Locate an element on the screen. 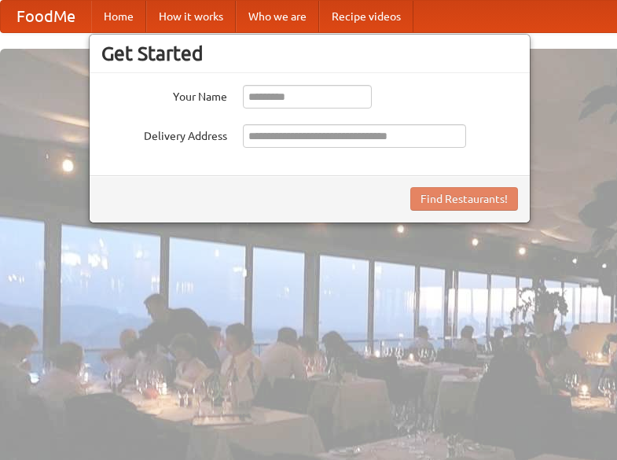 Image resolution: width=617 pixels, height=460 pixels. a: How it works is located at coordinates (191, 17).